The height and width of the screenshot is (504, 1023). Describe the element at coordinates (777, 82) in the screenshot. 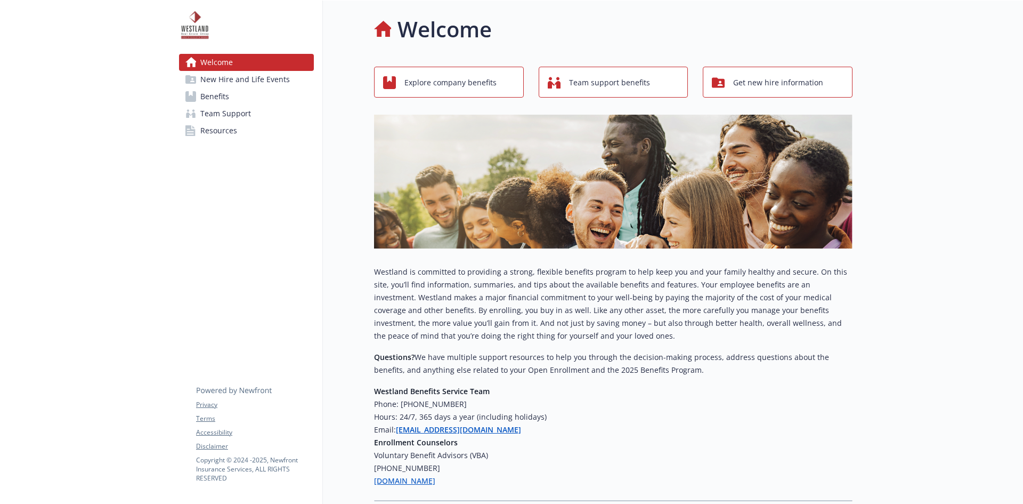

I see `button: Get new hire information` at that location.